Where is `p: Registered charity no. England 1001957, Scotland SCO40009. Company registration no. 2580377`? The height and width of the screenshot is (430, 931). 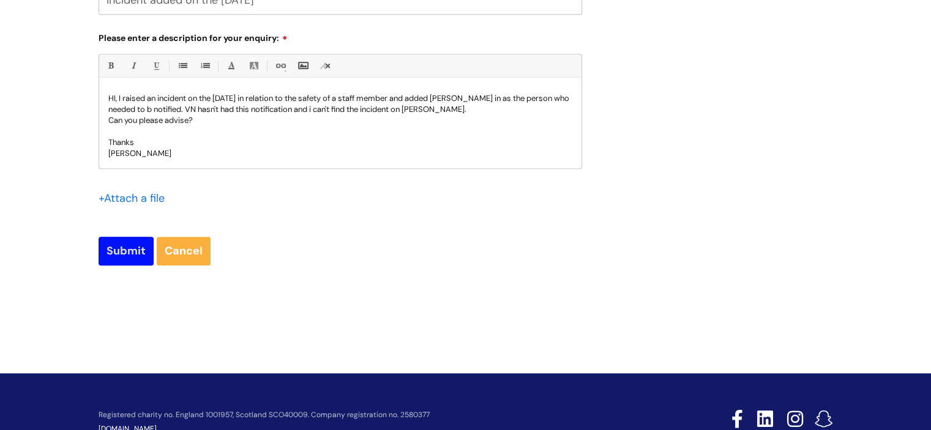 p: Registered charity no. England 1001957, Scotland SCO40009. Company registration no. 2580377 is located at coordinates (372, 415).